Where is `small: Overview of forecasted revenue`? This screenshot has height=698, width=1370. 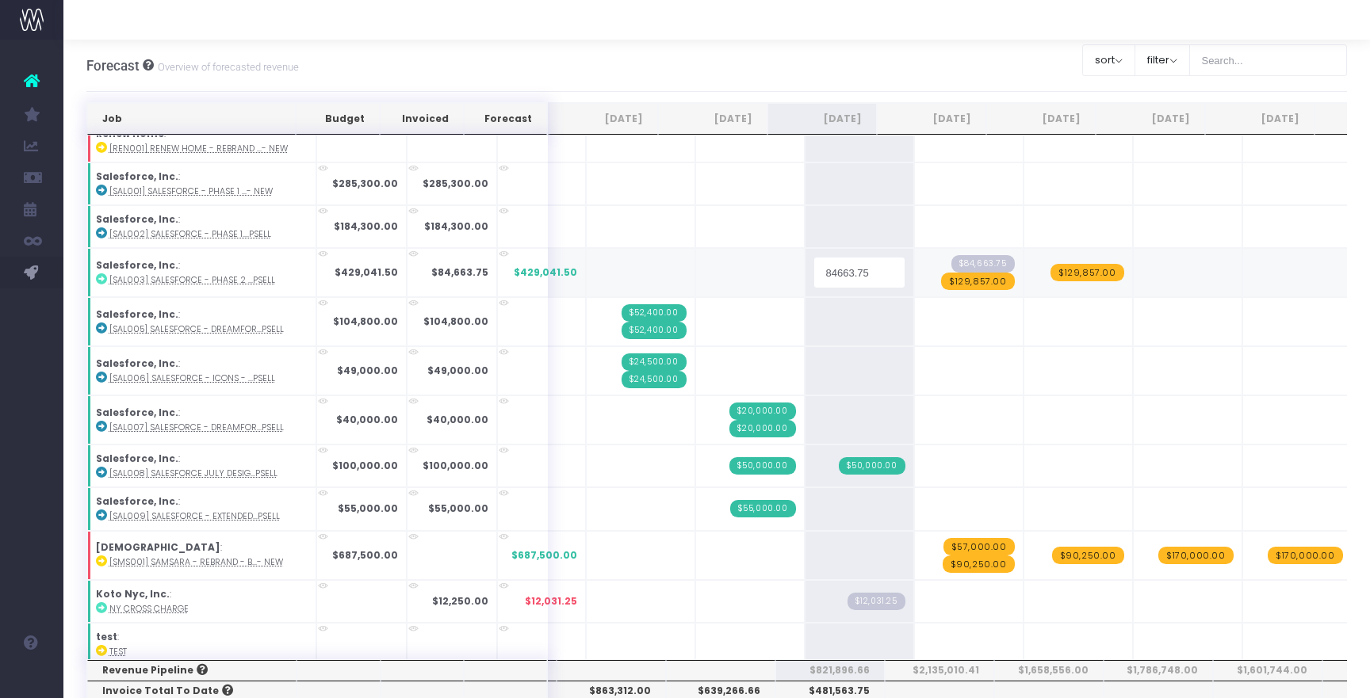
small: Overview of forecasted revenue is located at coordinates (226, 66).